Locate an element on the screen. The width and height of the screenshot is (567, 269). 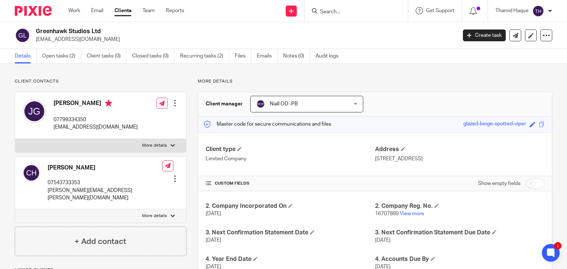
span: Niall OD -PB is located at coordinates (284, 104).